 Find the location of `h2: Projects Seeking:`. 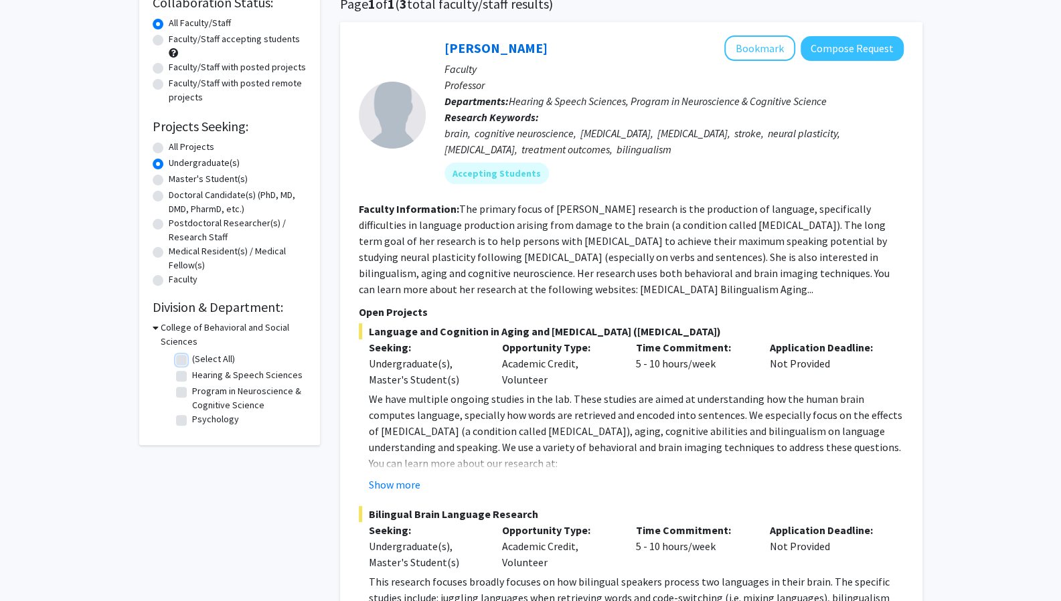

h2: Projects Seeking: is located at coordinates (230, 126).